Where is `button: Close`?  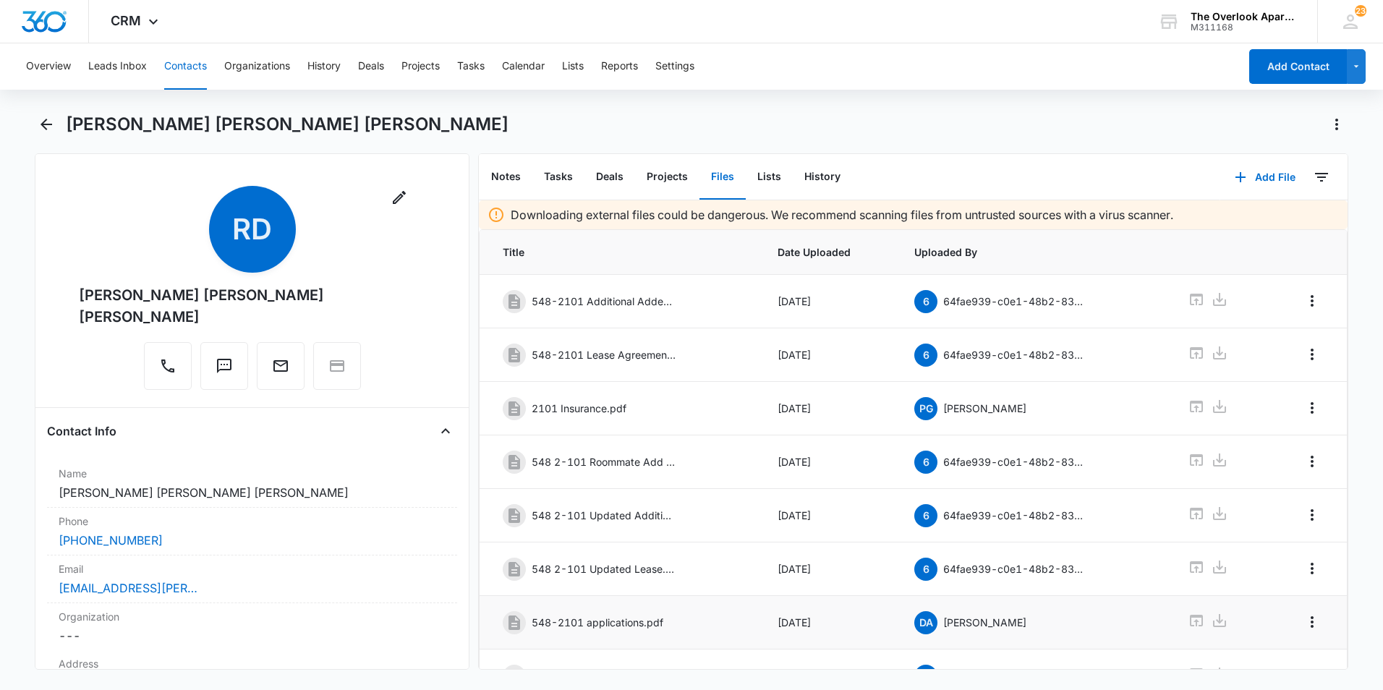 button: Close is located at coordinates (446, 431).